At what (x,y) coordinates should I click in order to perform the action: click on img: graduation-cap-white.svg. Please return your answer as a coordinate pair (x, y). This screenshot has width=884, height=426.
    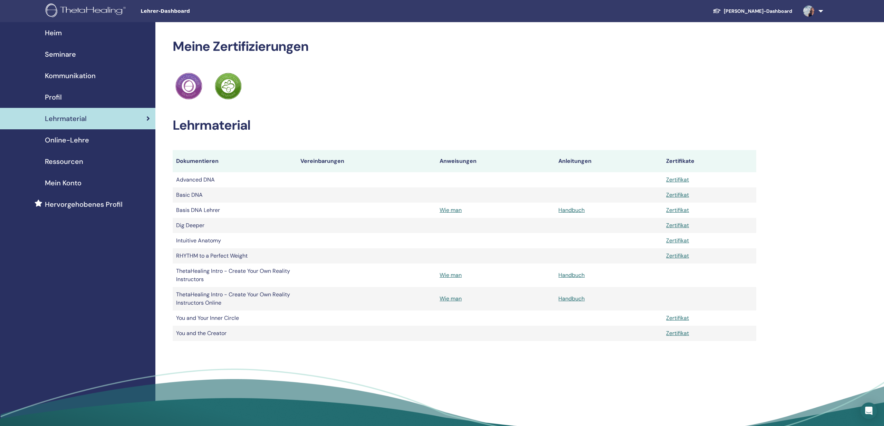
    Looking at the image, I should click on (717, 11).